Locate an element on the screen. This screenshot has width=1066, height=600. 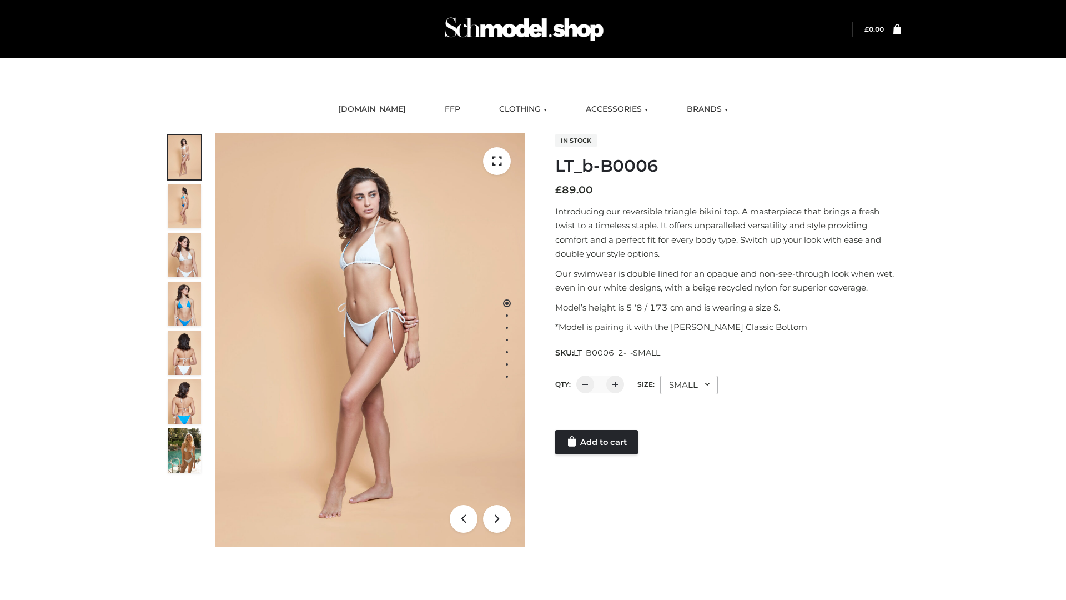
a: Add to cart is located at coordinates (597, 442).